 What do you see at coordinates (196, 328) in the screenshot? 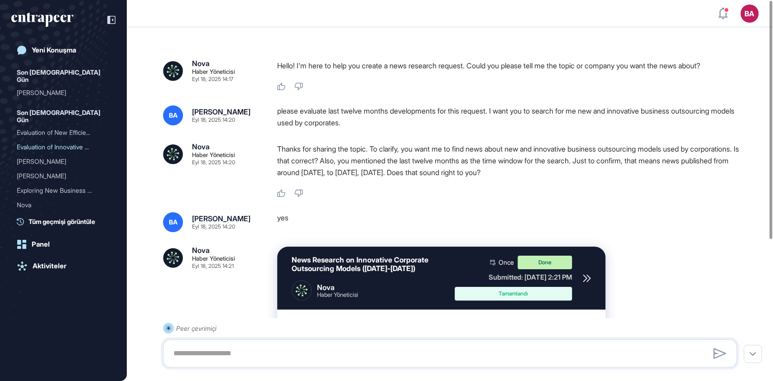
I see `div: Peer çevrimiçi` at bounding box center [196, 328].